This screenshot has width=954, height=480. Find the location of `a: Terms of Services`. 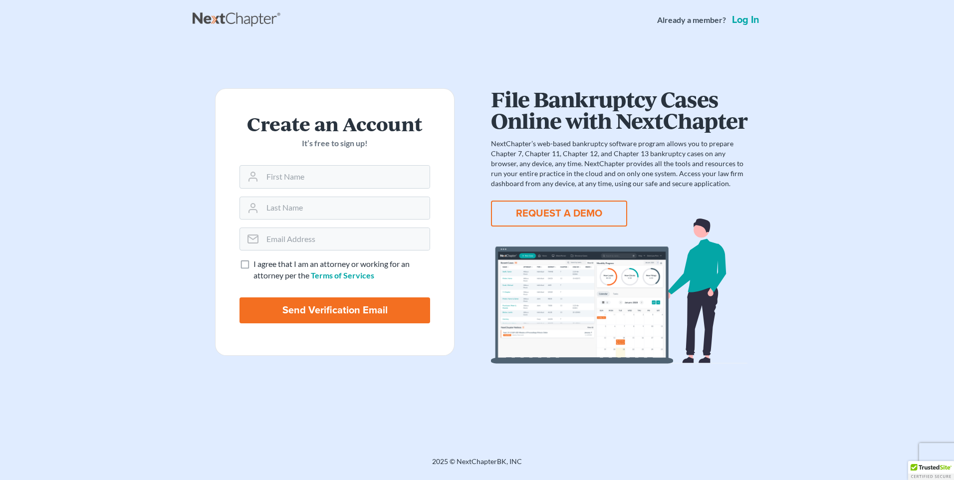

a: Terms of Services is located at coordinates (342, 275).